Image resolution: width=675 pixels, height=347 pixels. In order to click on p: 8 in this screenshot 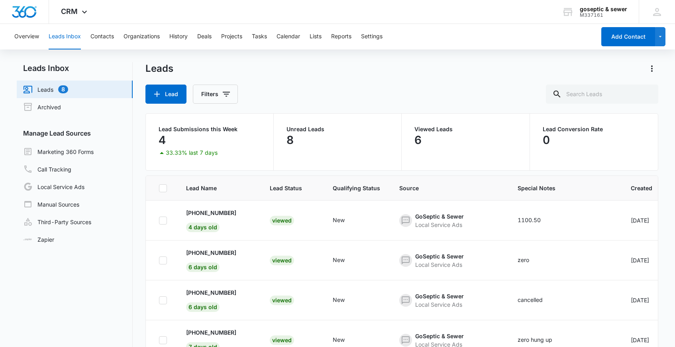, I will do `click(290, 140)`.